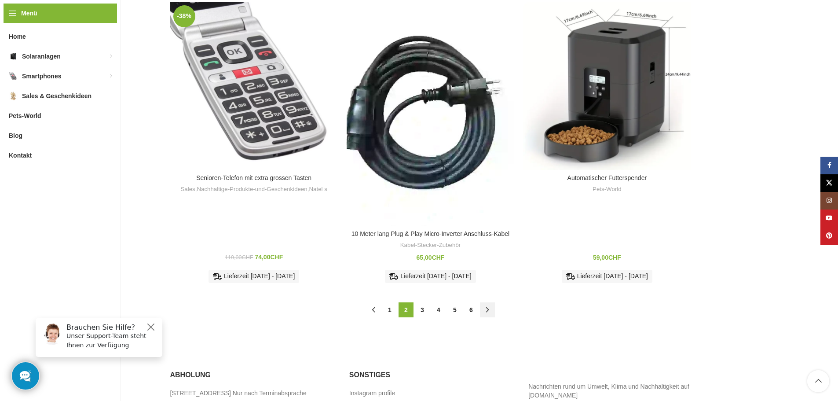 The width and height of the screenshot is (838, 401). Describe the element at coordinates (830, 236) in the screenshot. I see `a: Pinterest Social Link` at that location.